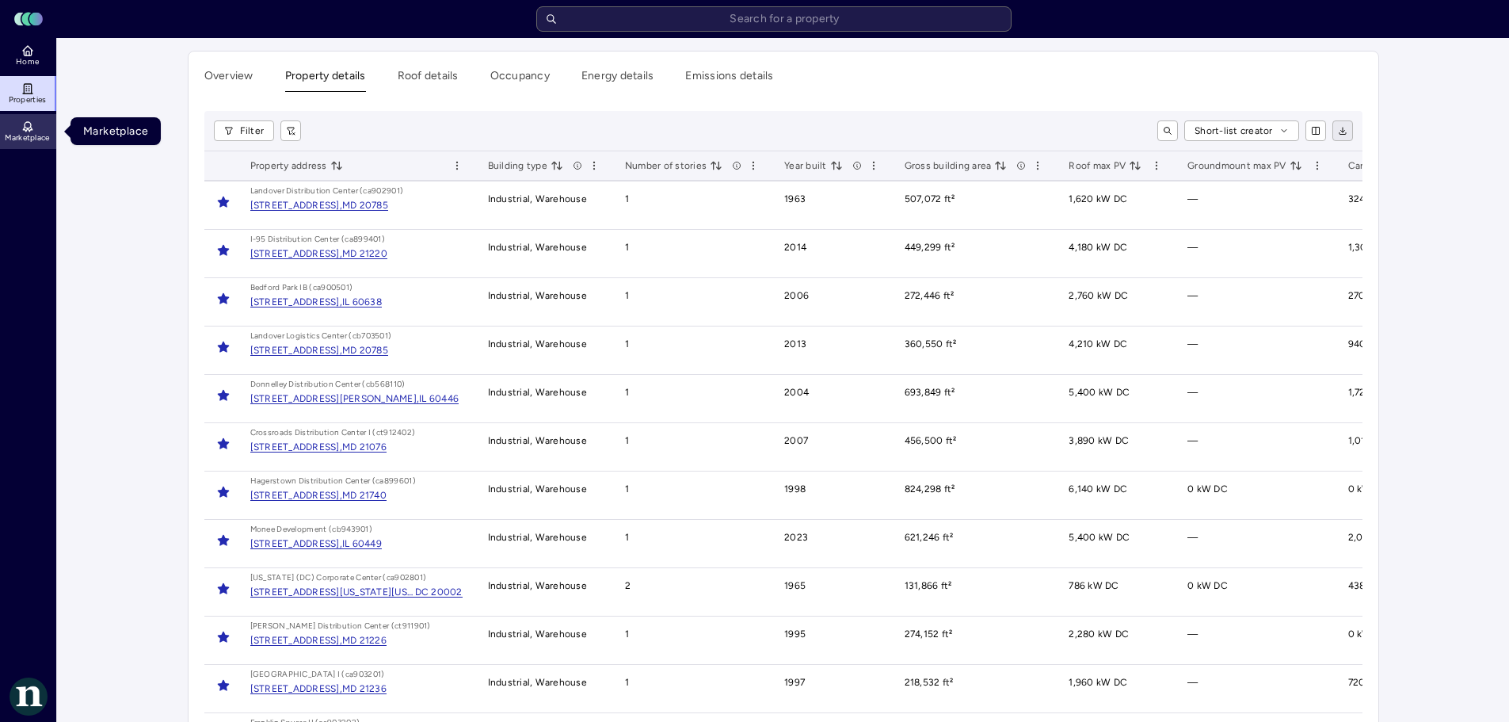 The height and width of the screenshot is (722, 1509). I want to click on td: 2014, so click(832, 253).